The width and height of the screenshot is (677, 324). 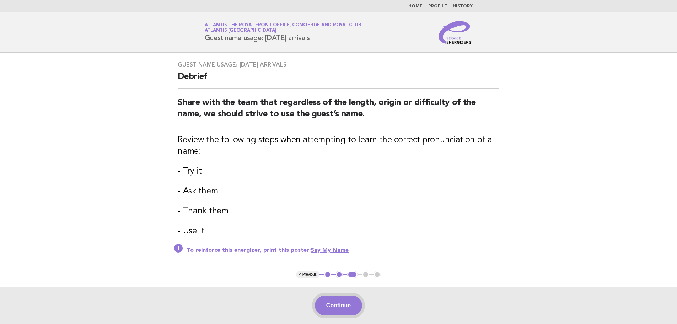 I want to click on h3: - Try it, so click(x=338, y=171).